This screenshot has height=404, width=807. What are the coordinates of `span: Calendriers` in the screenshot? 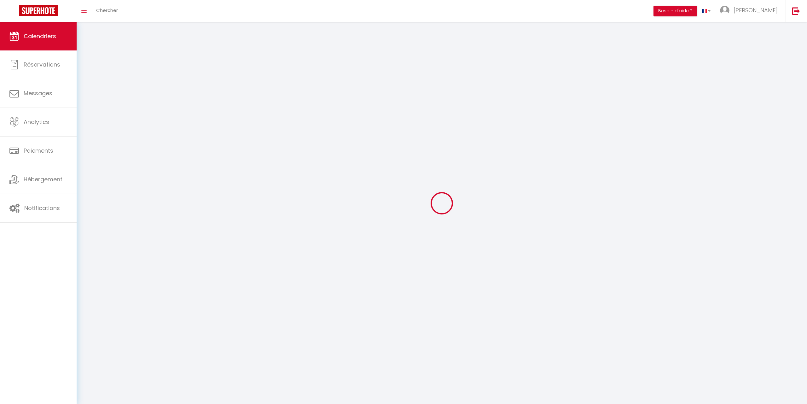 It's located at (40, 36).